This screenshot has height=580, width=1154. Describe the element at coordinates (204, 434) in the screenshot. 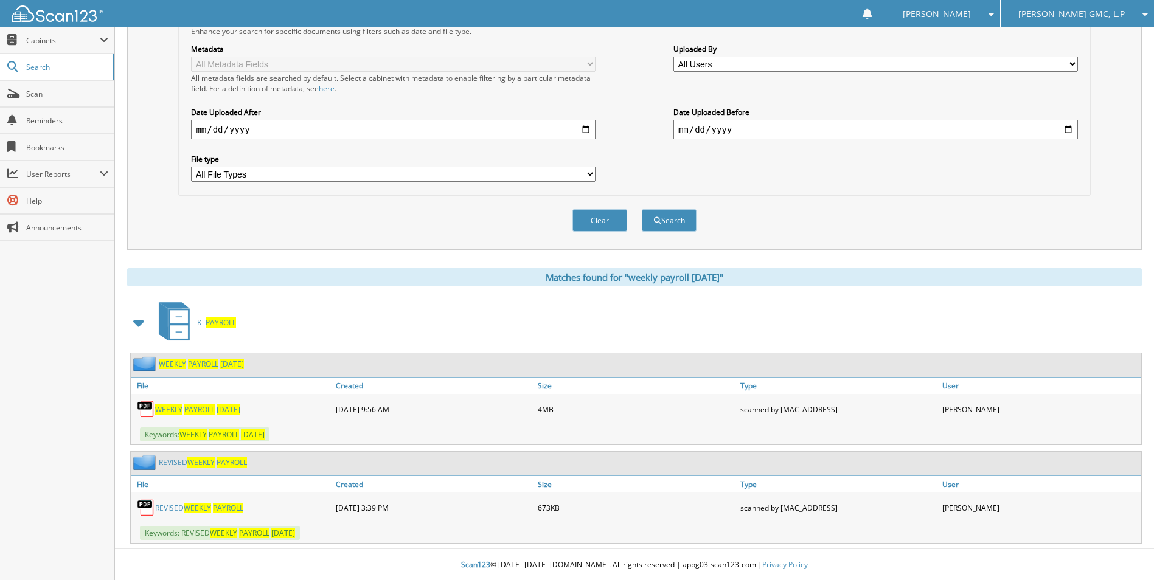

I see `span: Keywords:` at that location.